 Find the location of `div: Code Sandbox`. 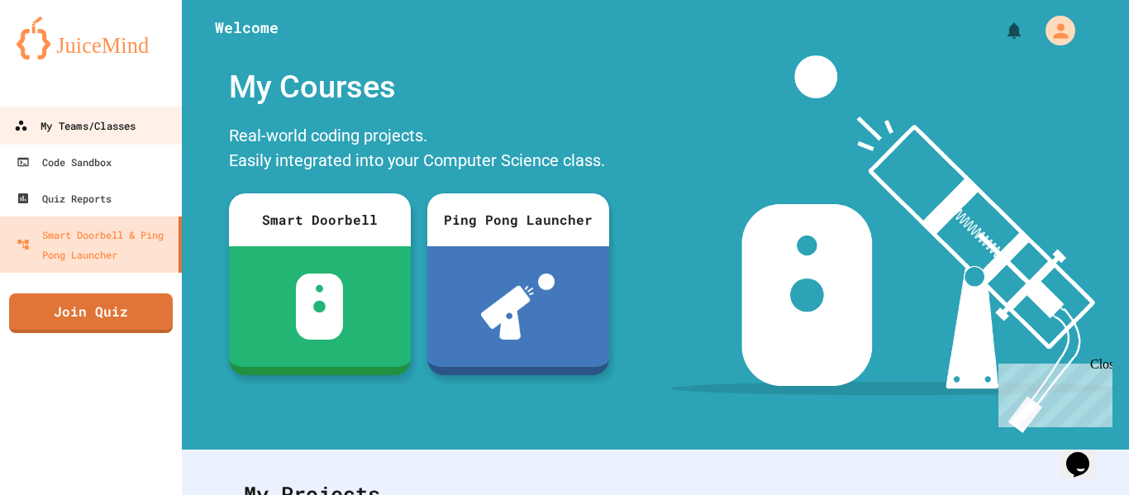

div: Code Sandbox is located at coordinates (64, 162).